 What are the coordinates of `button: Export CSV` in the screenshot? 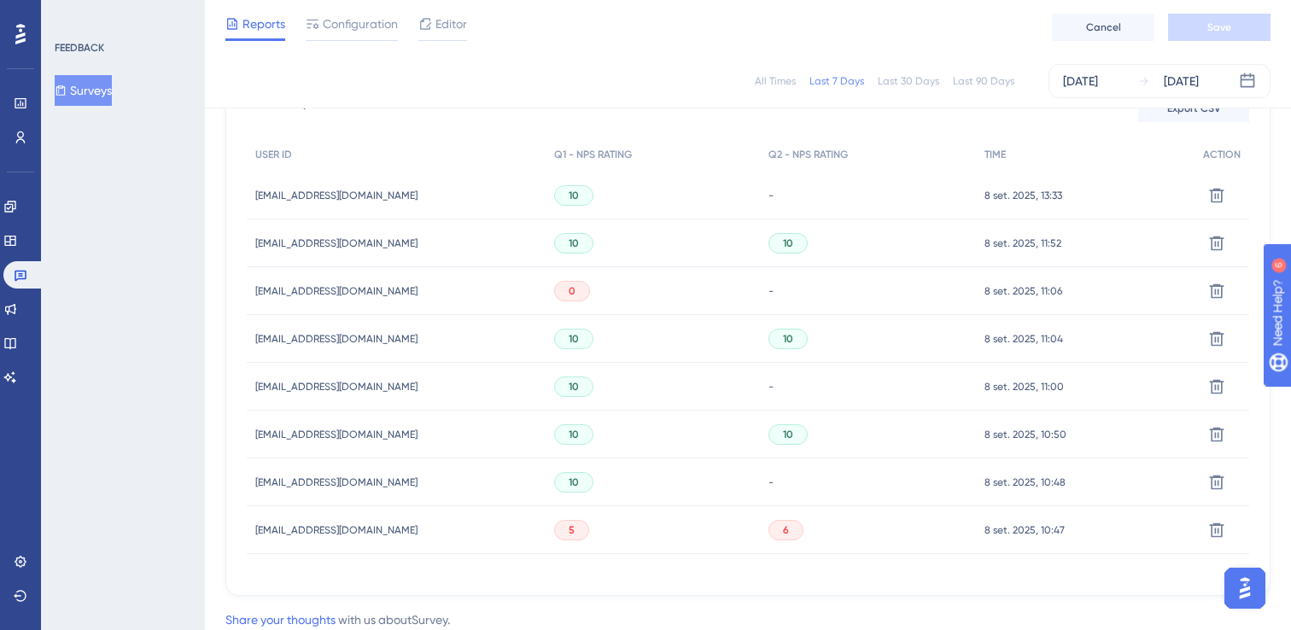 It's located at (1193, 108).